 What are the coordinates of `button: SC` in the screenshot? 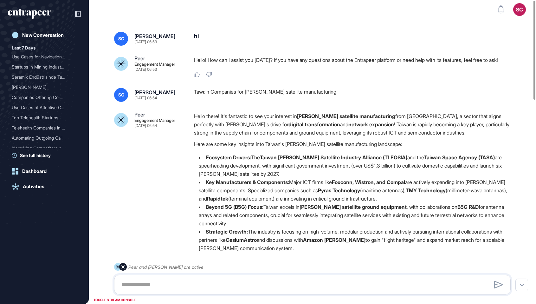 It's located at (519, 10).